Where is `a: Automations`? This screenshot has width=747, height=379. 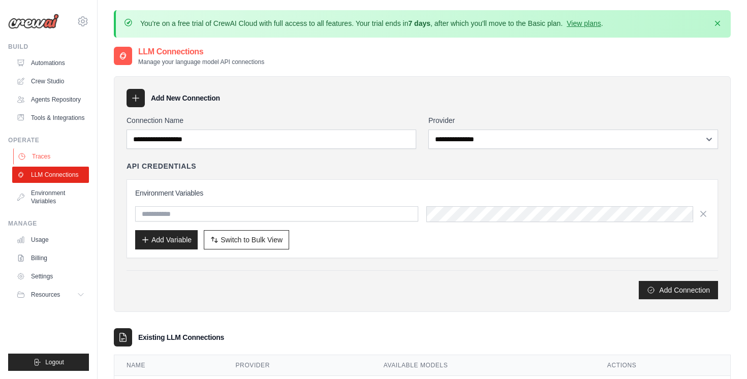
a: Automations is located at coordinates (50, 63).